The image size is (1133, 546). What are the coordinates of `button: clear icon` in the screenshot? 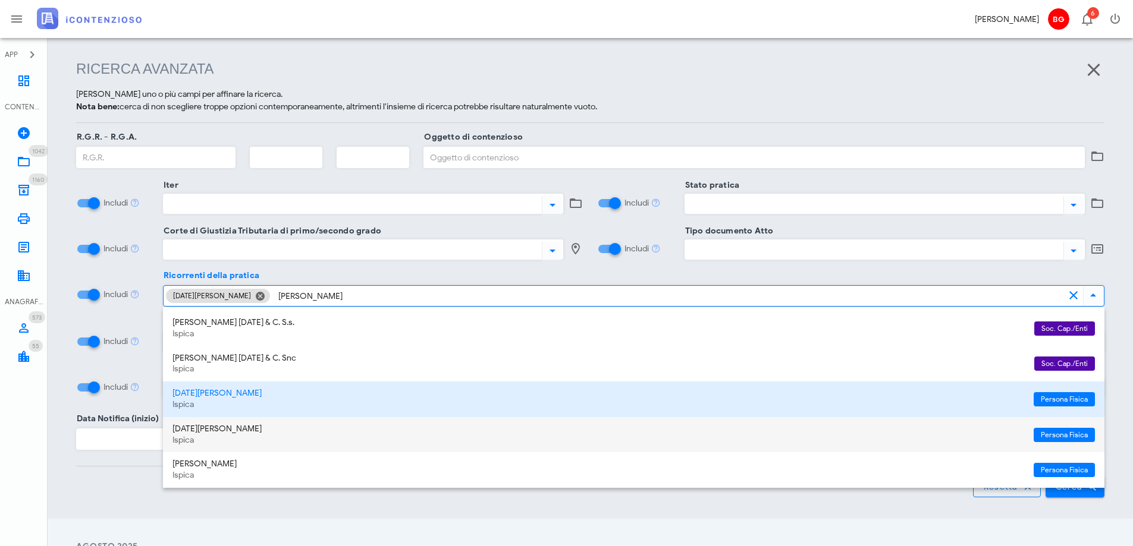 It's located at (1073, 296).